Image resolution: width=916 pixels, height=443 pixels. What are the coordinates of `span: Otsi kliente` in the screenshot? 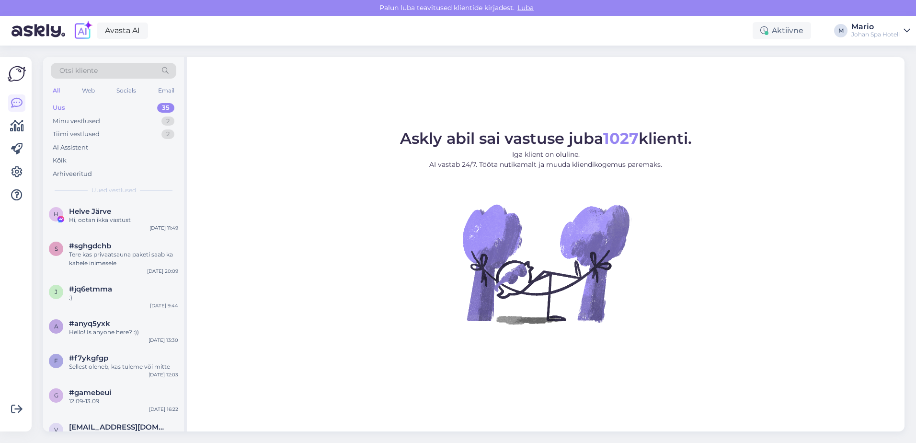 It's located at (79, 70).